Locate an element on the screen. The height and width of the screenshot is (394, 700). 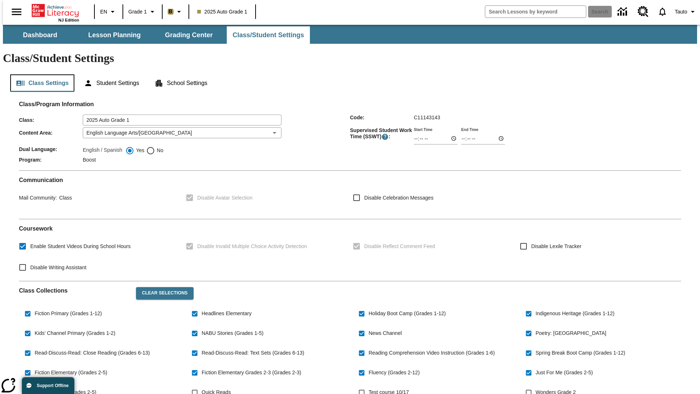
span: Tauto is located at coordinates (681, 12).